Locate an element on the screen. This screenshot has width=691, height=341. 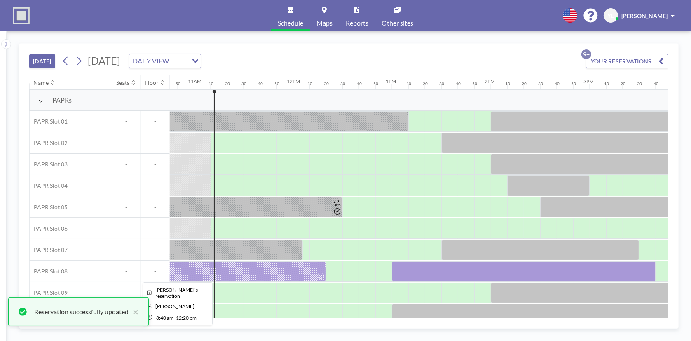
span: PAPRs is located at coordinates (62, 100).